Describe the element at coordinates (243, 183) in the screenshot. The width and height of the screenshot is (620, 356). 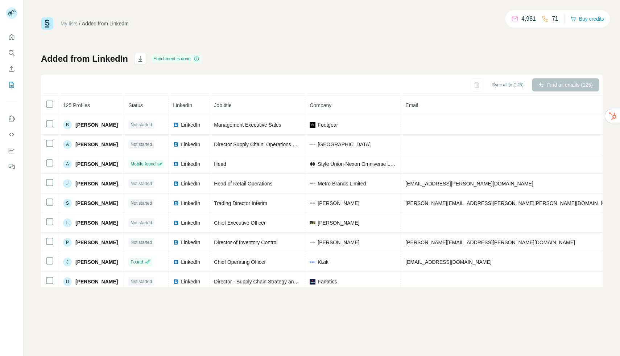
I see `span: Head of Retail Operations` at that location.